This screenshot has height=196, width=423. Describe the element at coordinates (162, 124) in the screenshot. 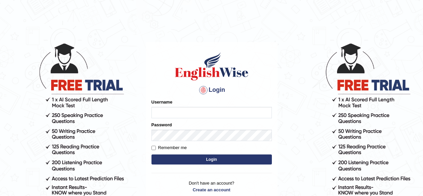

I see `label: Password` at that location.